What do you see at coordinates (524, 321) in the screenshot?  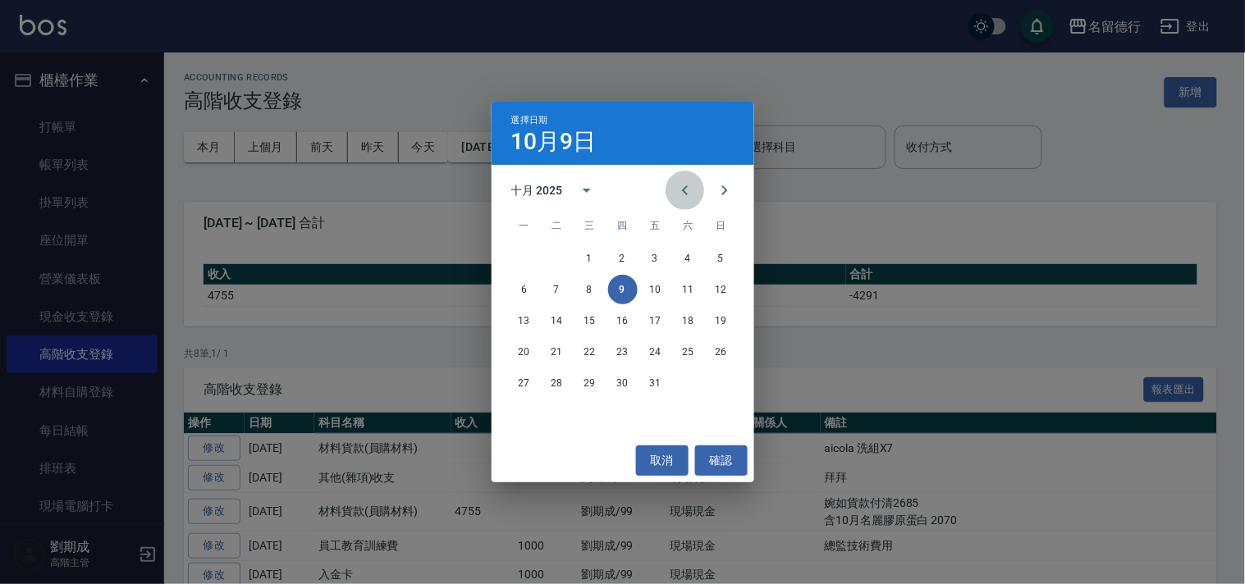 I see `button: 13` at bounding box center [524, 321].